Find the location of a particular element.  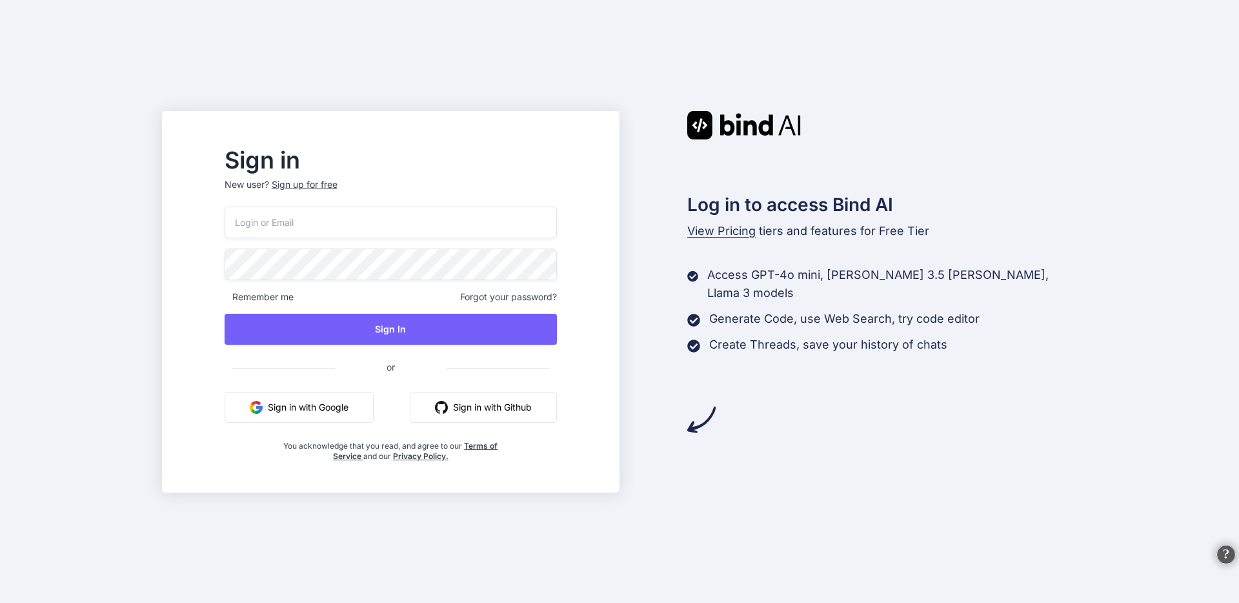

input: Login or Email is located at coordinates (390, 222).